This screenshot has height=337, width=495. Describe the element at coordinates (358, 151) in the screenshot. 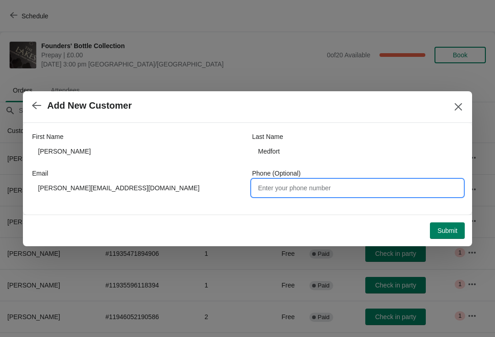

I see `input: Smith` at that location.